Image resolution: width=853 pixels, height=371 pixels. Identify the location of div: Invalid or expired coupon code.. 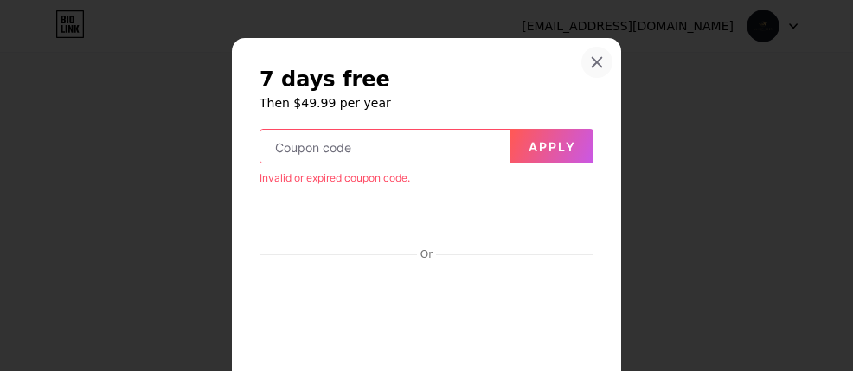
(426, 178).